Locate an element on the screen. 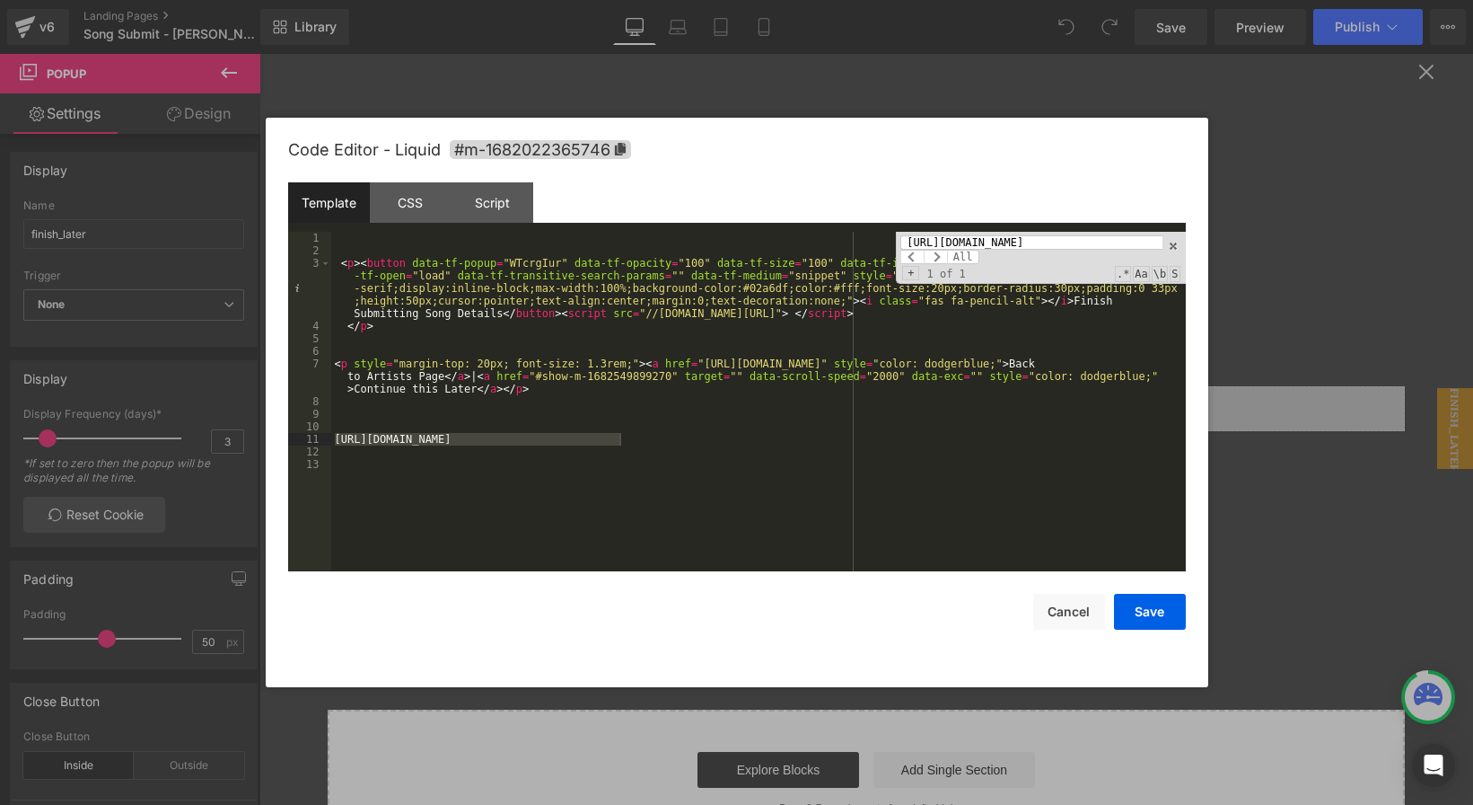 The width and height of the screenshot is (1473, 805). p: or Drag & Drop elements from left sidebar is located at coordinates (607, 754).